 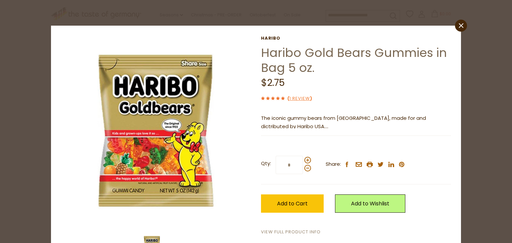 I want to click on a: Haribo, so click(x=356, y=38).